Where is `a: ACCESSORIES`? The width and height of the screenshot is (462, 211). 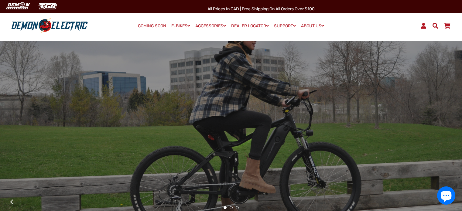
a: ACCESSORIES is located at coordinates (210, 26).